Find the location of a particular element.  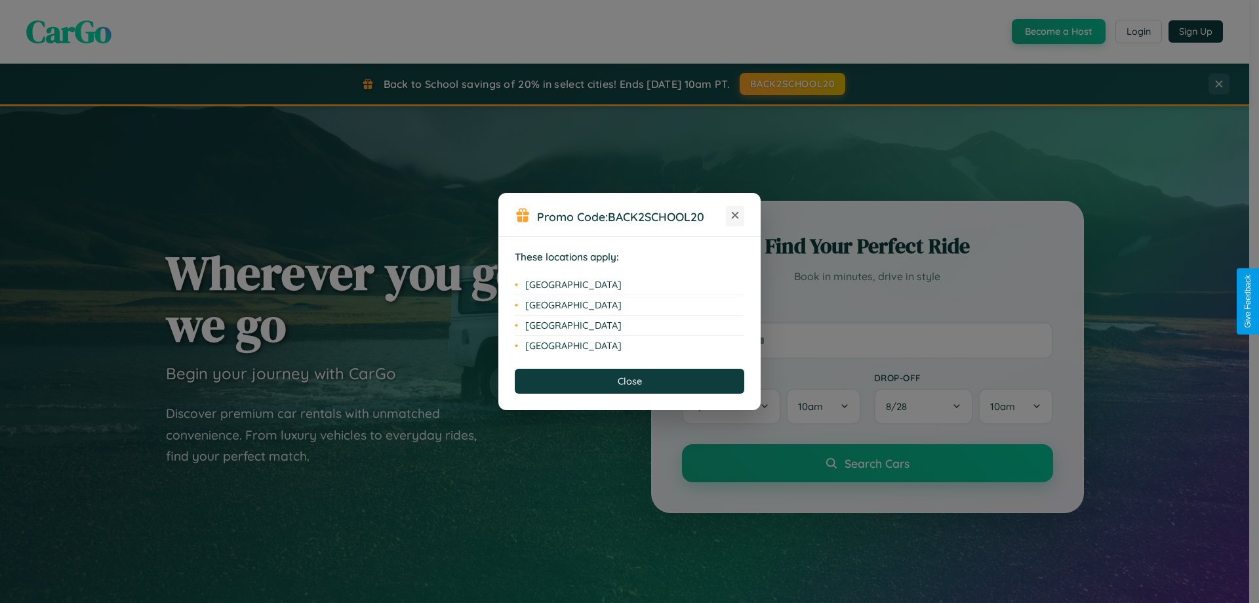

strong: These locations apply: is located at coordinates (567, 256).